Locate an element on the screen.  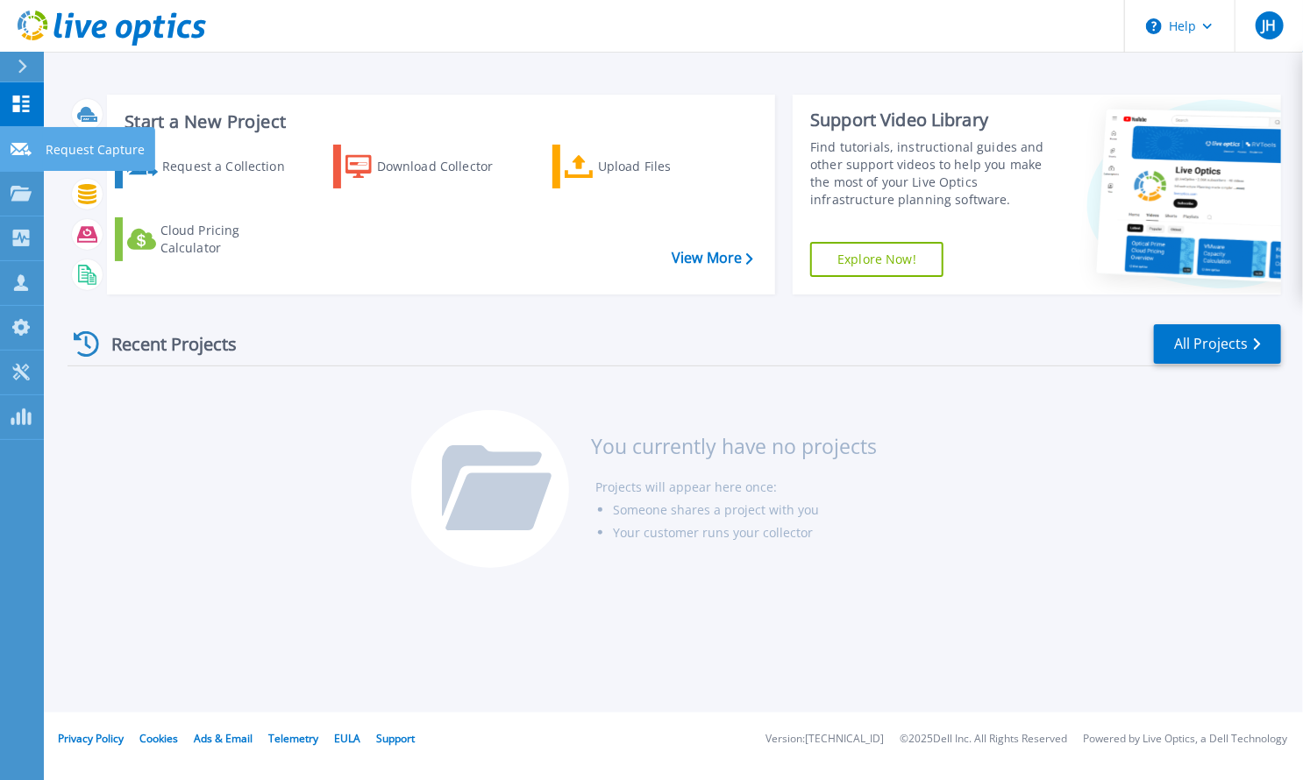
span: JH is located at coordinates (1269, 25).